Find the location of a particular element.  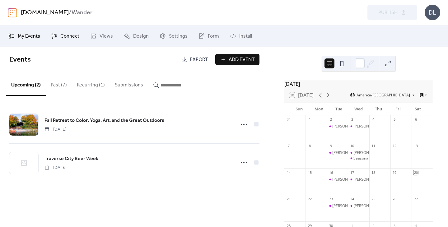

span: Settings is located at coordinates (178, 36).